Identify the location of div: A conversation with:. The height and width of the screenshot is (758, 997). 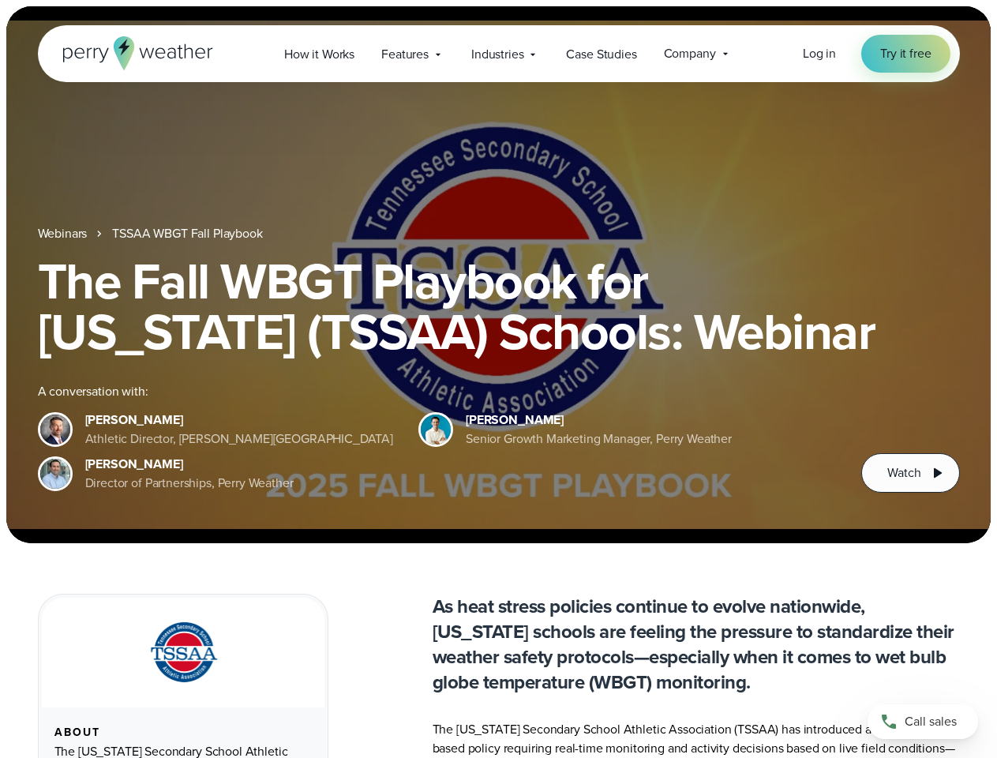
(437, 391).